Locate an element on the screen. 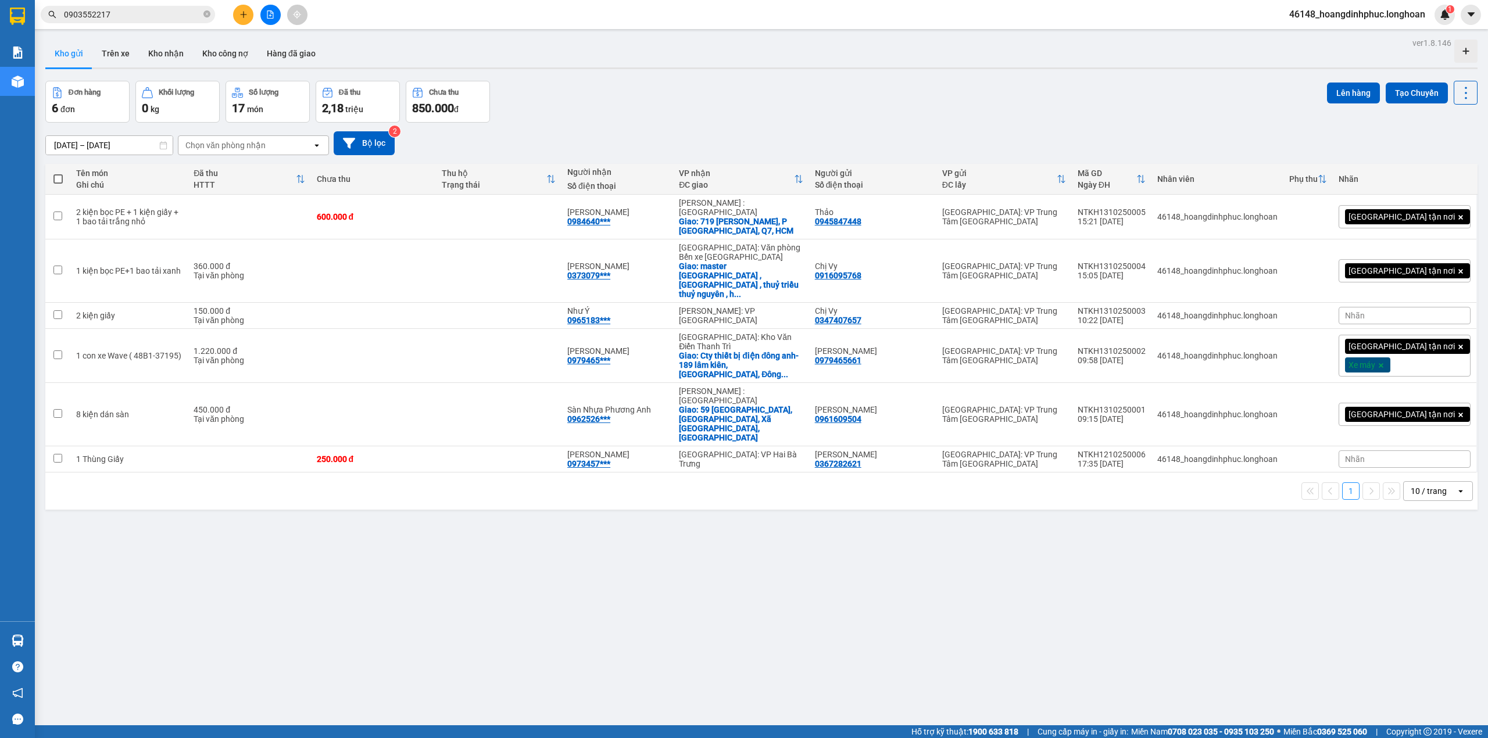 This screenshot has height=738, width=1488. button: 1 is located at coordinates (1350, 491).